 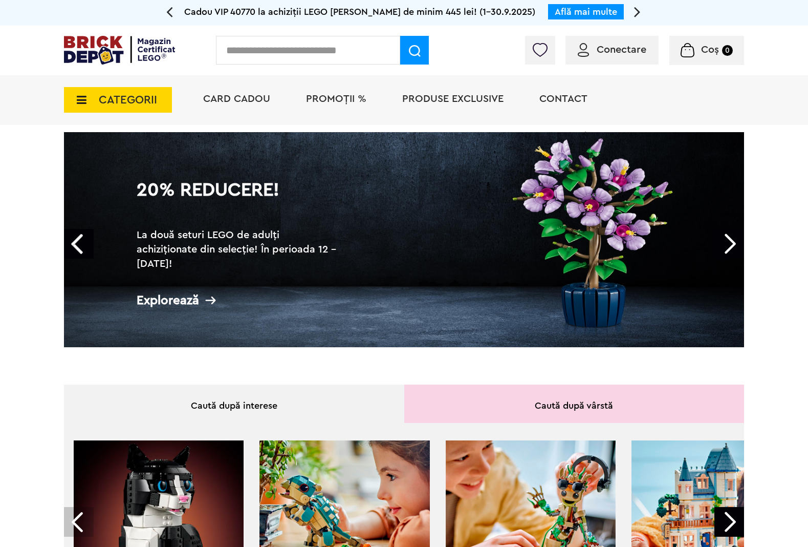 What do you see at coordinates (563, 99) in the screenshot?
I see `a: Contact` at bounding box center [563, 99].